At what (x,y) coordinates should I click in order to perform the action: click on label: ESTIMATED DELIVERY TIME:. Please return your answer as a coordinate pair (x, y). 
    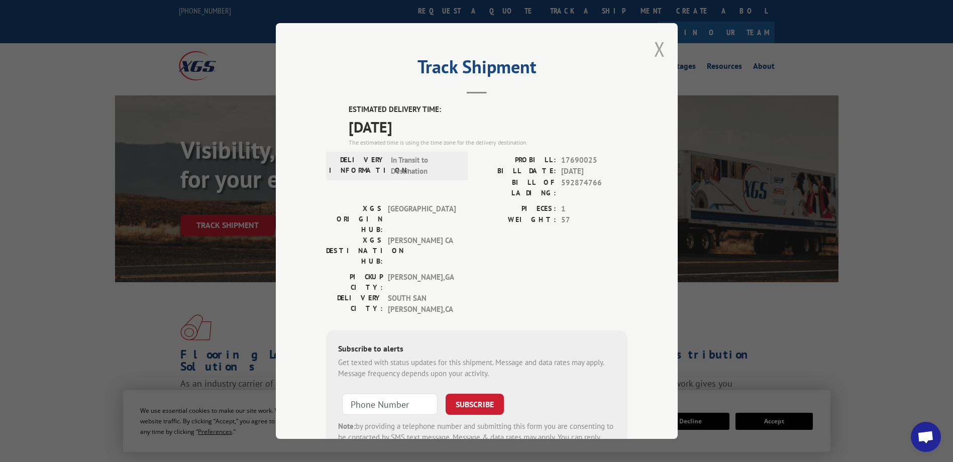
    Looking at the image, I should click on (488, 110).